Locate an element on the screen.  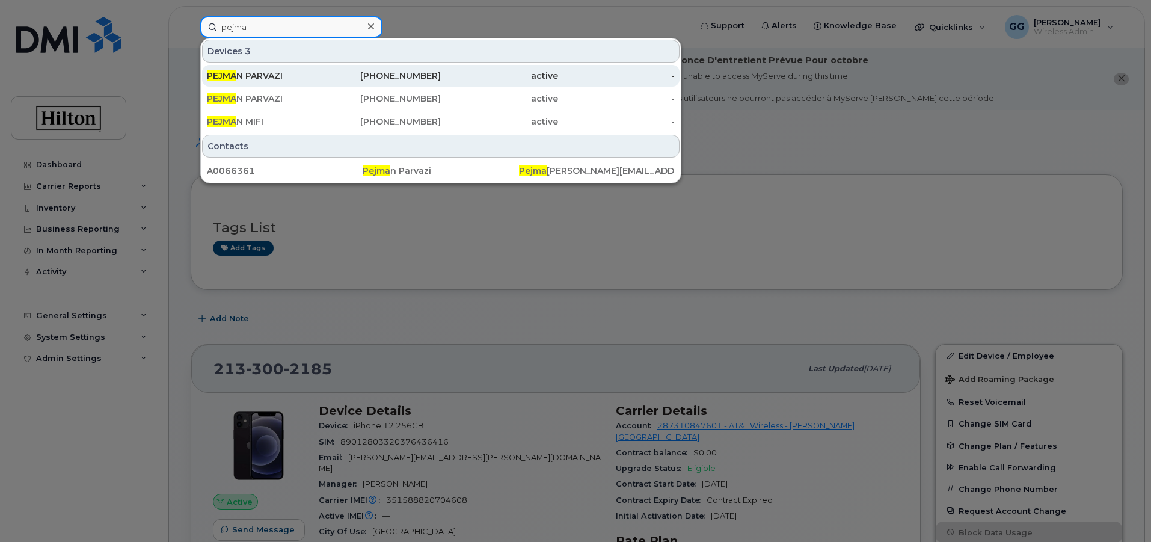
div: A0066361 is located at coordinates (285, 171).